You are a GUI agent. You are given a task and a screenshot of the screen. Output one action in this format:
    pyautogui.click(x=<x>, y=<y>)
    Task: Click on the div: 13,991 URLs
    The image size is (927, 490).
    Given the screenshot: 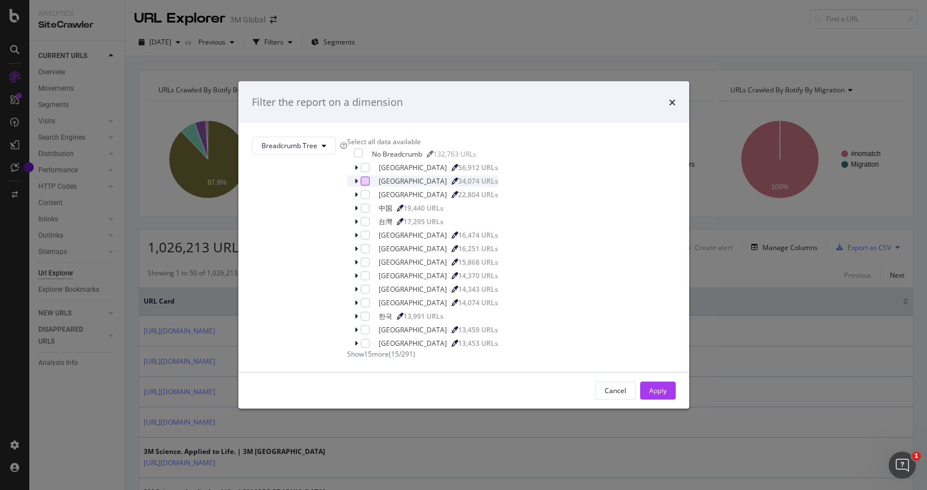 What is the action you would take?
    pyautogui.click(x=423, y=316)
    